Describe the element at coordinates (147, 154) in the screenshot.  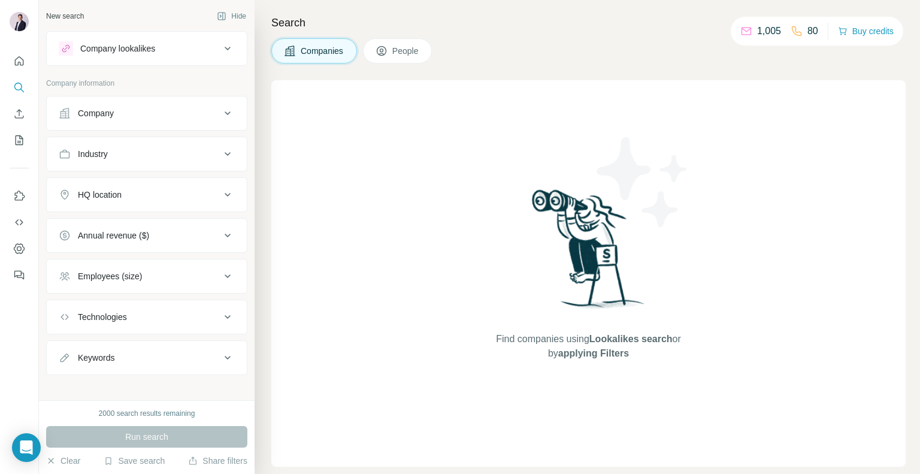
I see `button: Industry` at that location.